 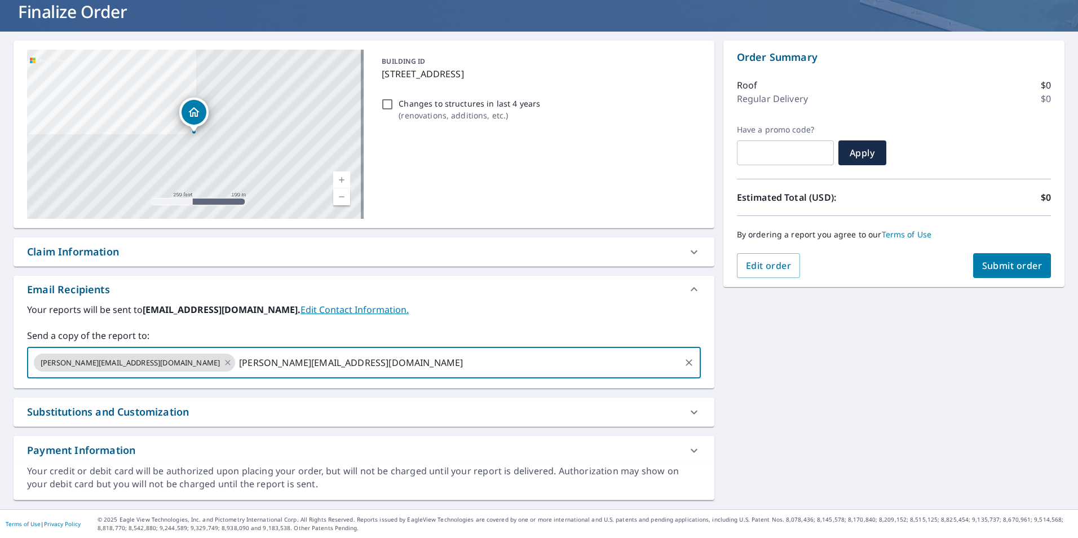 What do you see at coordinates (769, 266) in the screenshot?
I see `button: Edit order` at bounding box center [769, 266].